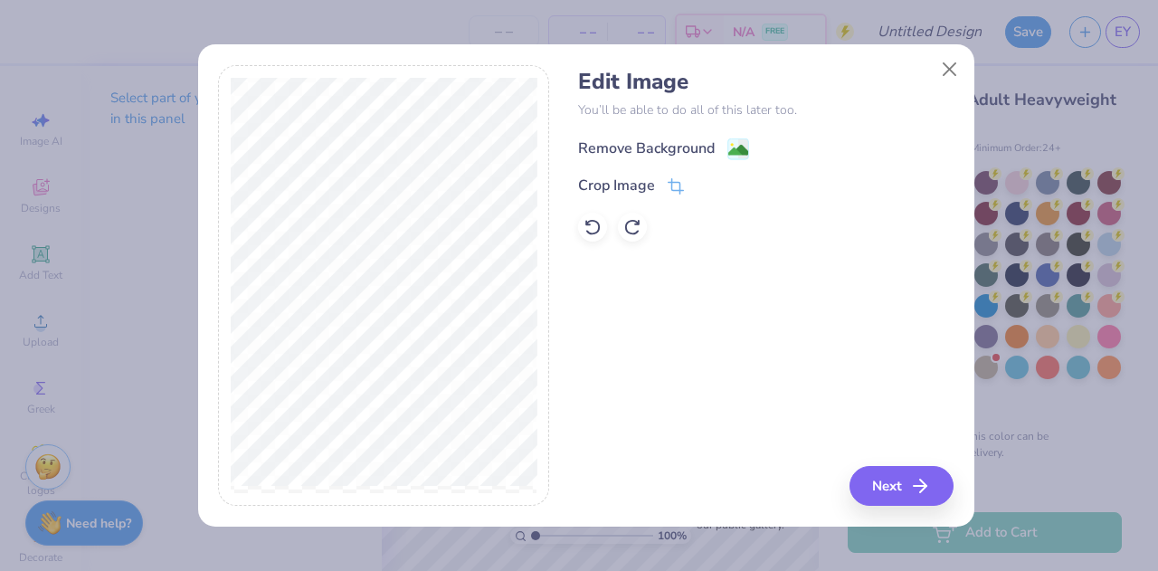 This screenshot has width=1158, height=571. I want to click on div: Remove Background, so click(646, 148).